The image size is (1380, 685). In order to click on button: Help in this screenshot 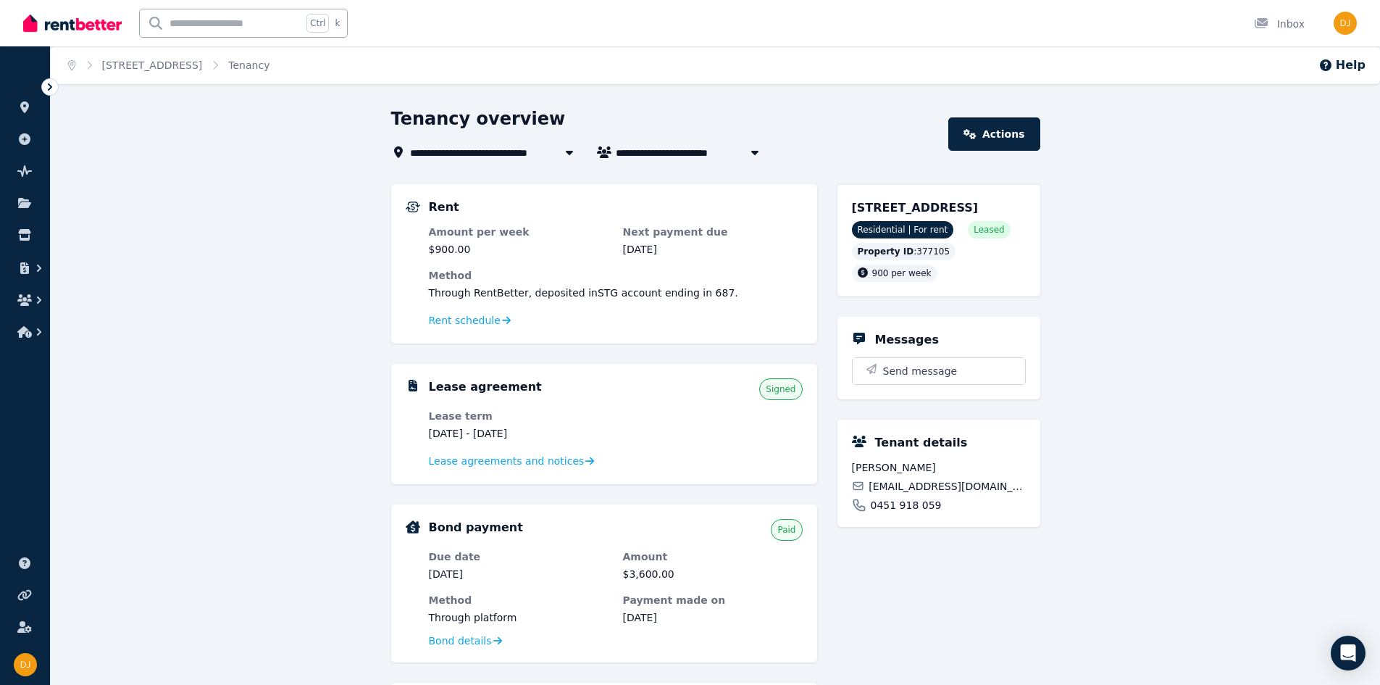, I will do `click(1342, 65)`.